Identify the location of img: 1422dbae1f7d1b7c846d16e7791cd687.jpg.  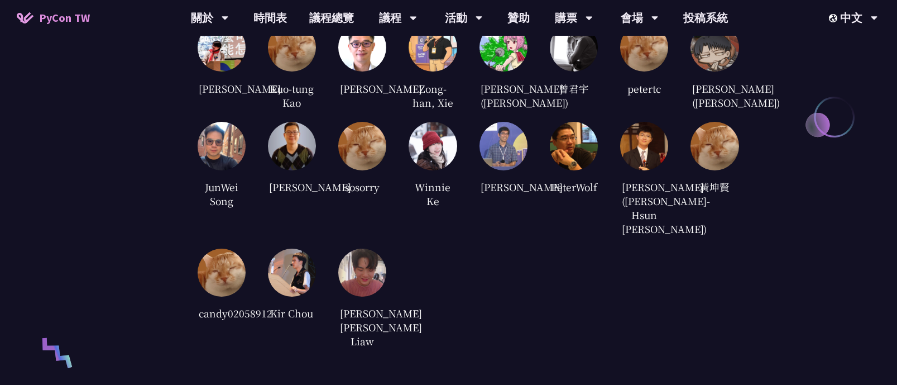
(292, 272).